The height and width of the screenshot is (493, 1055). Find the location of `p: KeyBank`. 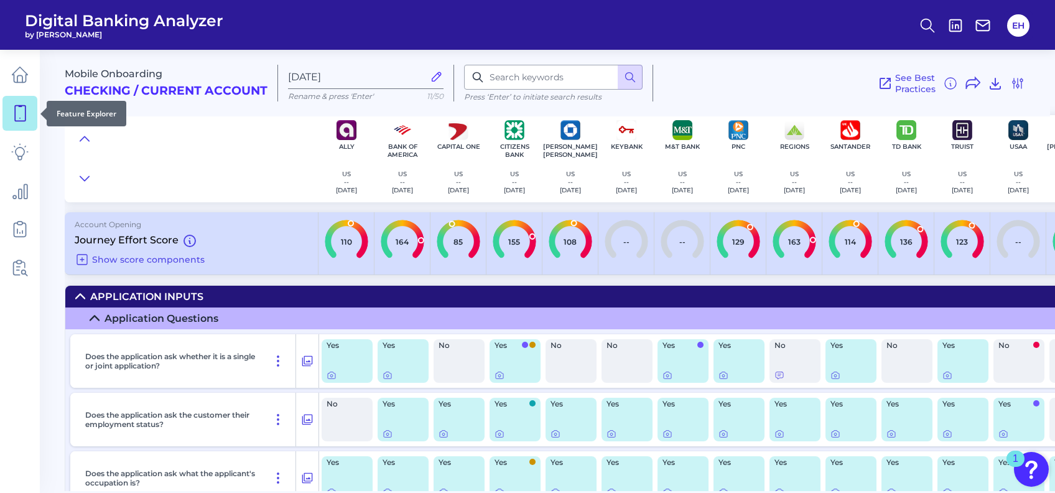

p: KeyBank is located at coordinates (627, 146).